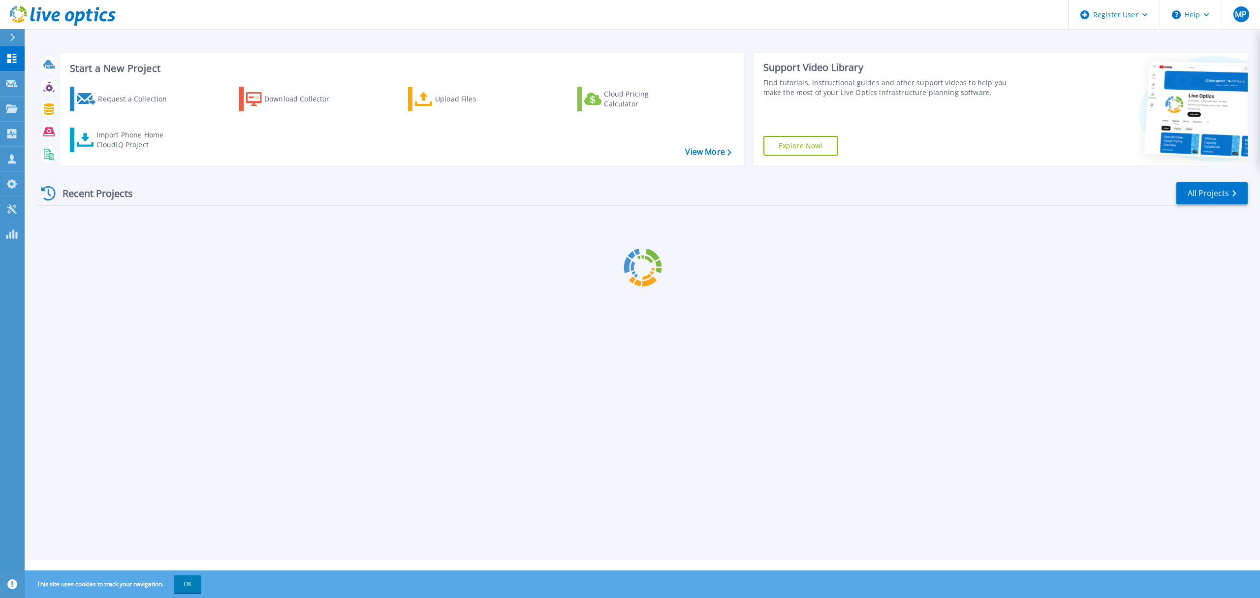  What do you see at coordinates (1212, 193) in the screenshot?
I see `a: All Projects` at bounding box center [1212, 193].